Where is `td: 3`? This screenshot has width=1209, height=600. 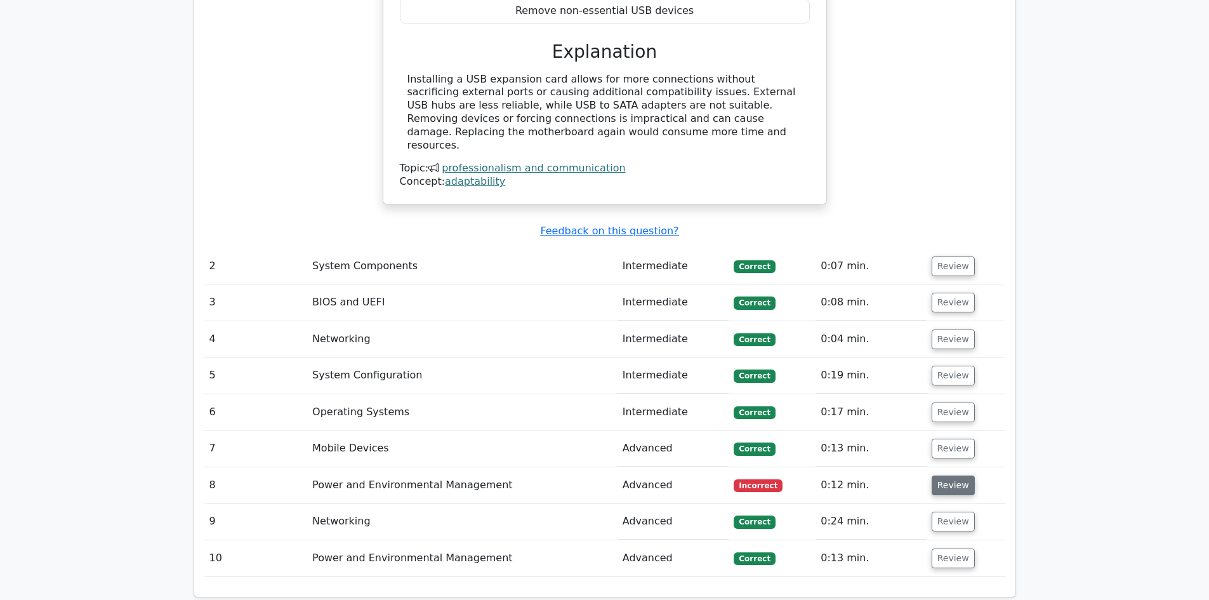 td: 3 is located at coordinates (256, 302).